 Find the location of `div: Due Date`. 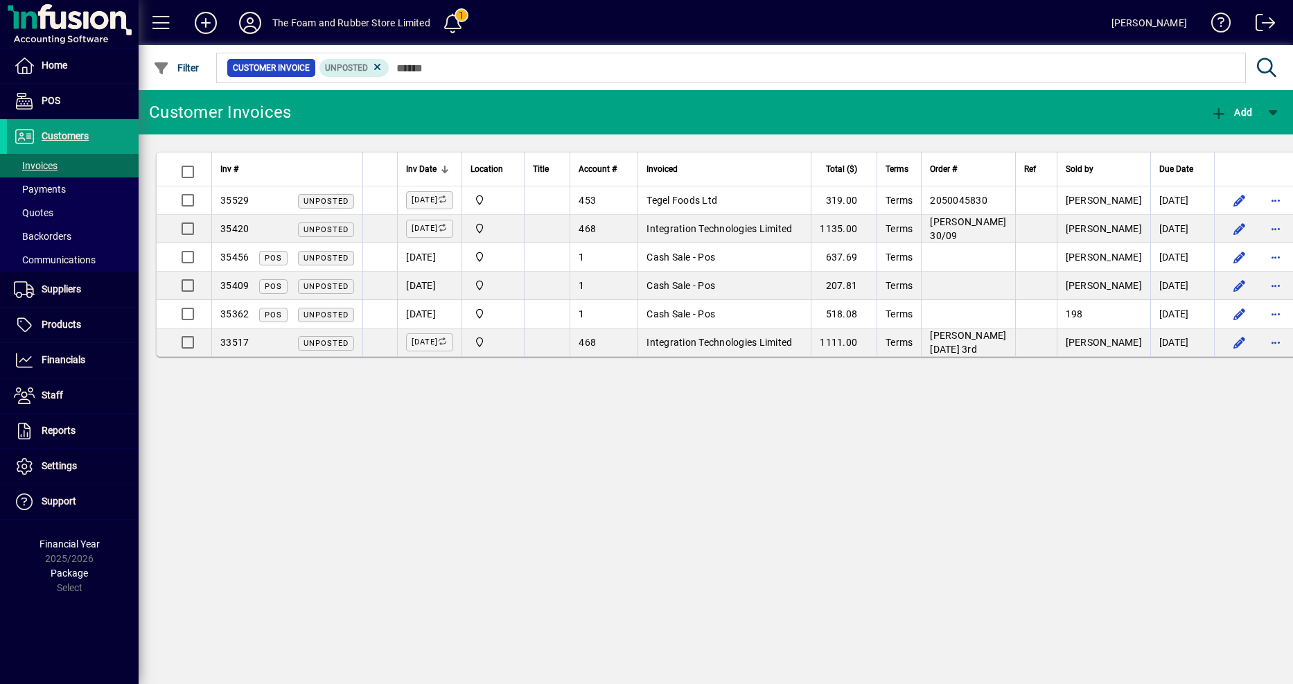

div: Due Date is located at coordinates (1182, 169).